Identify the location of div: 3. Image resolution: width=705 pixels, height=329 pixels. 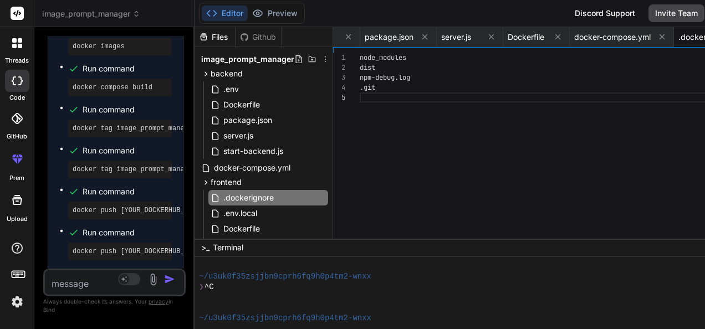
(339, 78).